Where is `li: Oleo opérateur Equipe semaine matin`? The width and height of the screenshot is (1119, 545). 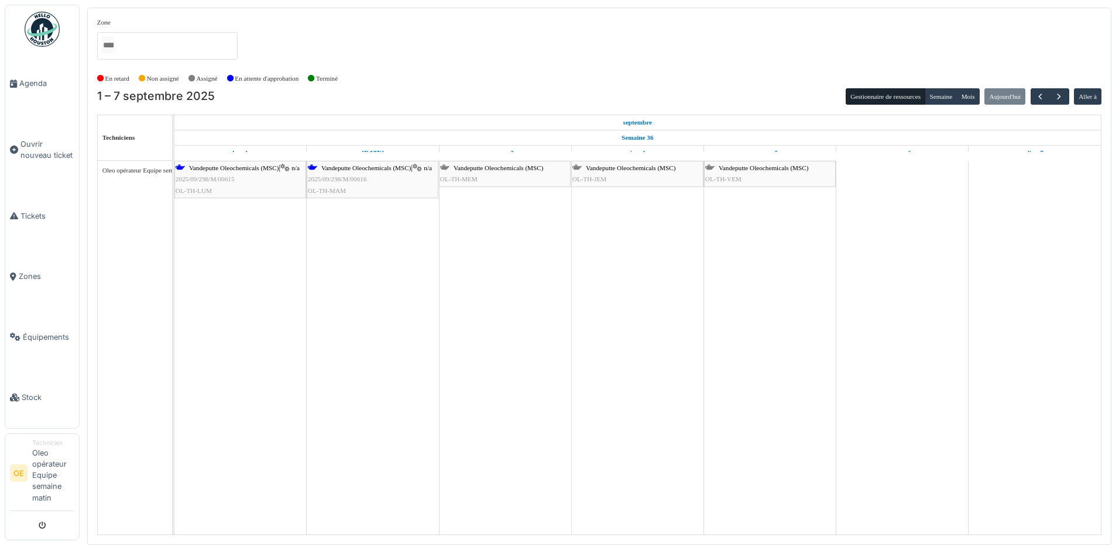
li: Oleo opérateur Equipe semaine matin is located at coordinates (53, 473).